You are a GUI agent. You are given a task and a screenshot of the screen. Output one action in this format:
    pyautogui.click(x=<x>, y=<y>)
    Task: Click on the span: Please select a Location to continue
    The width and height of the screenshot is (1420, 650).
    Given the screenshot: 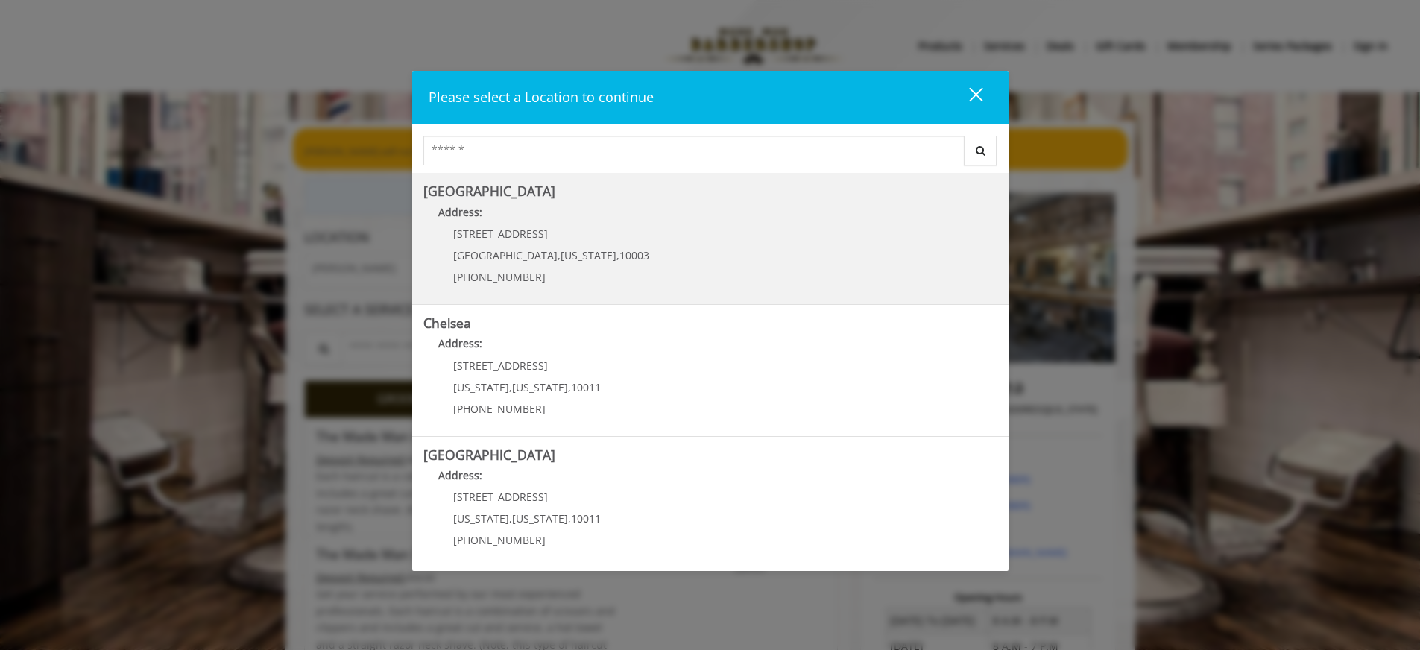 What is the action you would take?
    pyautogui.click(x=541, y=97)
    